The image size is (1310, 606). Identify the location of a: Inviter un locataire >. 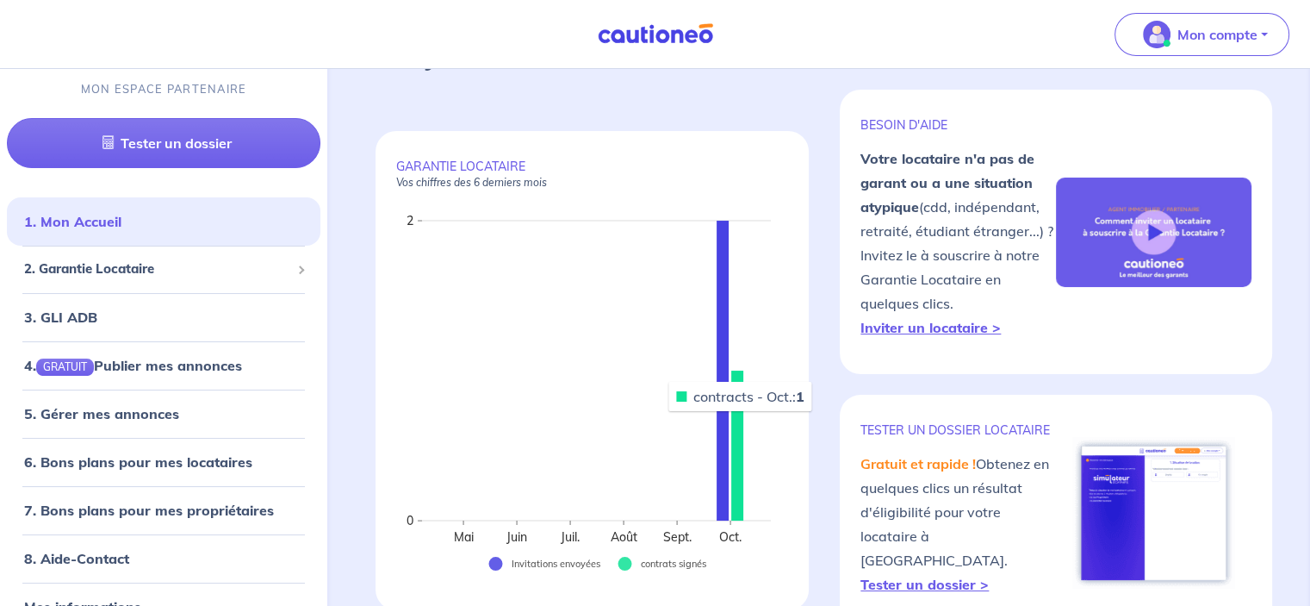
(930, 327).